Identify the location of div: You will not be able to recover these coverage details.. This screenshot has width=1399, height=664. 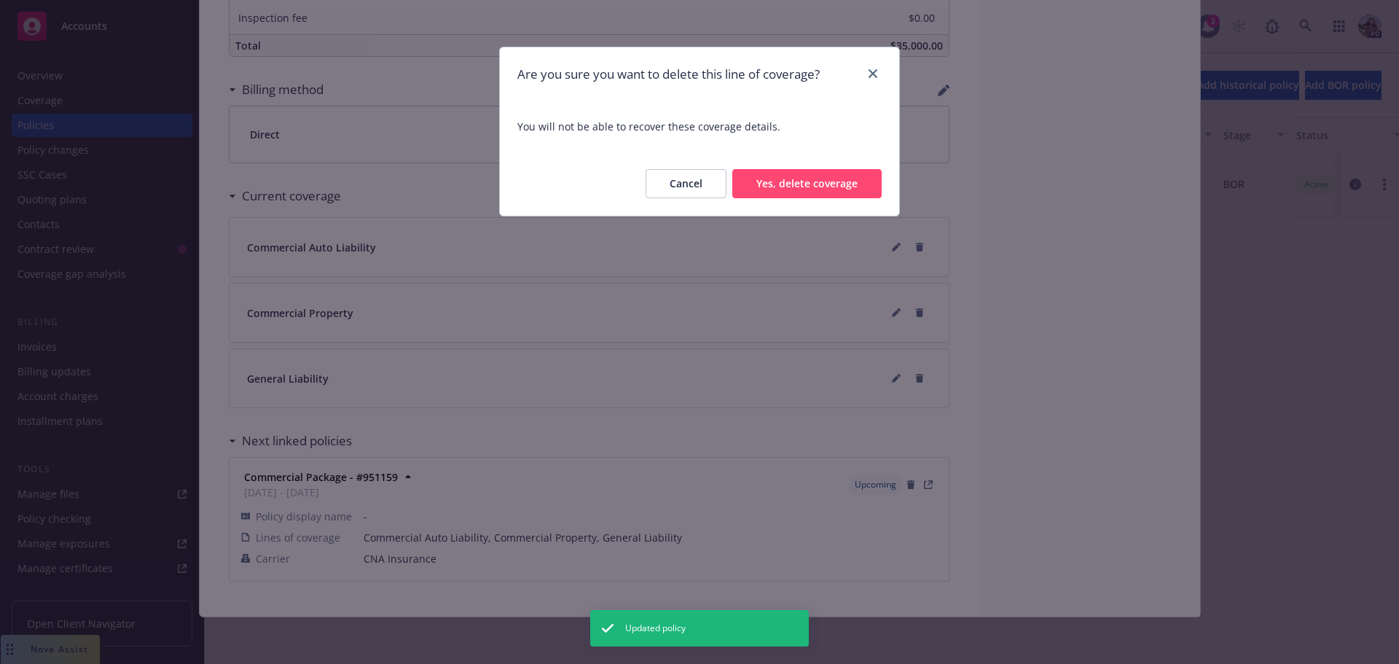
(699, 126).